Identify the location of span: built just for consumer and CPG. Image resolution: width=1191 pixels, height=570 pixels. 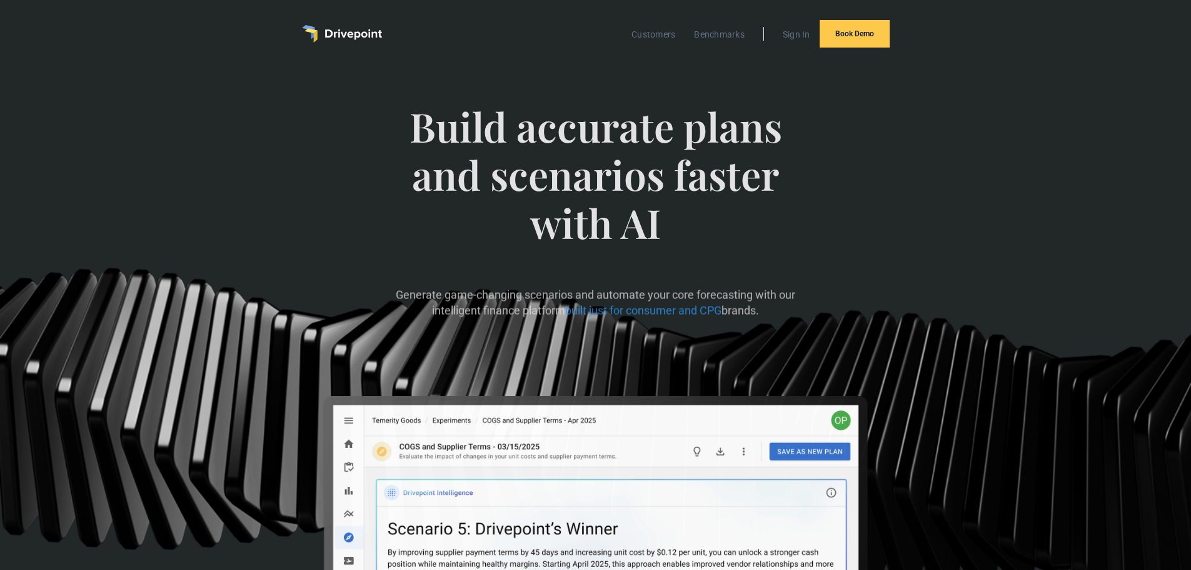
(643, 310).